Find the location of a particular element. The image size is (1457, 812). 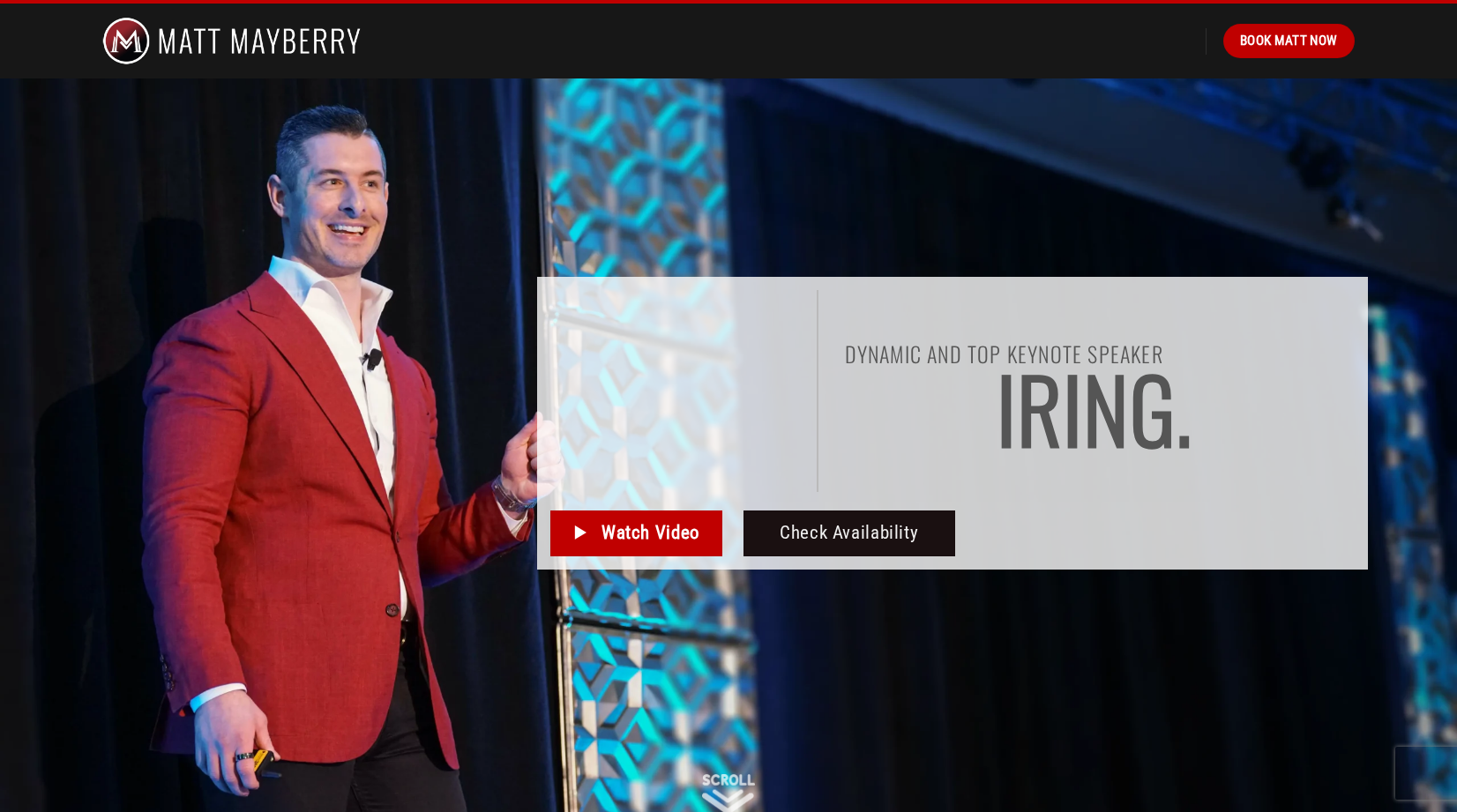

span: Watch Video is located at coordinates (650, 533).